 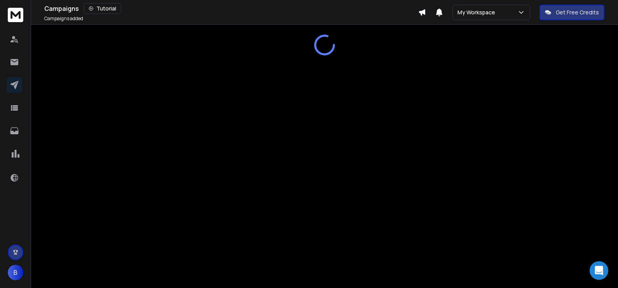 I want to click on p: Campaigns added, so click(x=64, y=19).